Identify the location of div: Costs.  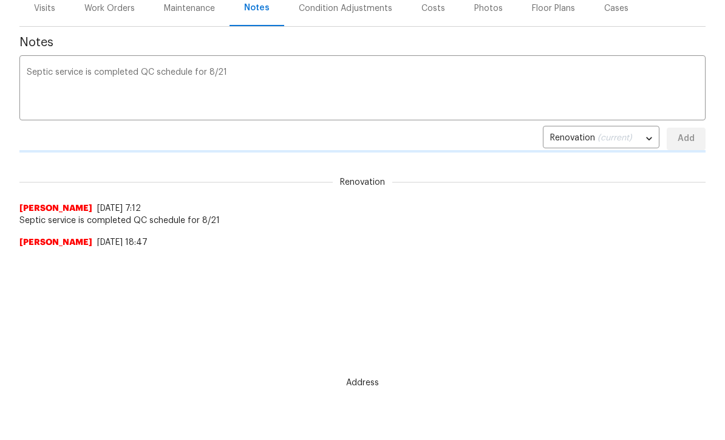
(433, 8).